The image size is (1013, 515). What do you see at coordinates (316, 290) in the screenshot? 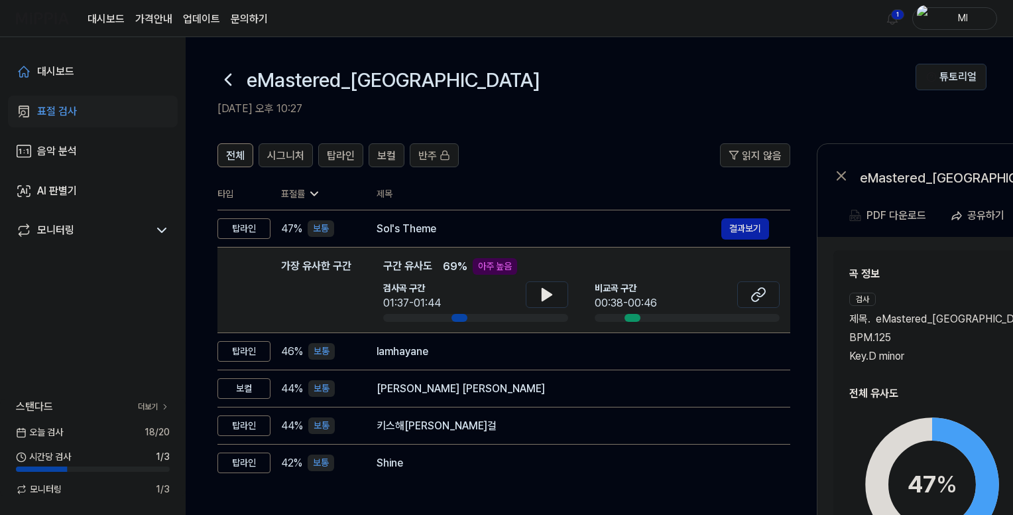
I see `div: 가장 유사한 구간` at bounding box center [316, 290].